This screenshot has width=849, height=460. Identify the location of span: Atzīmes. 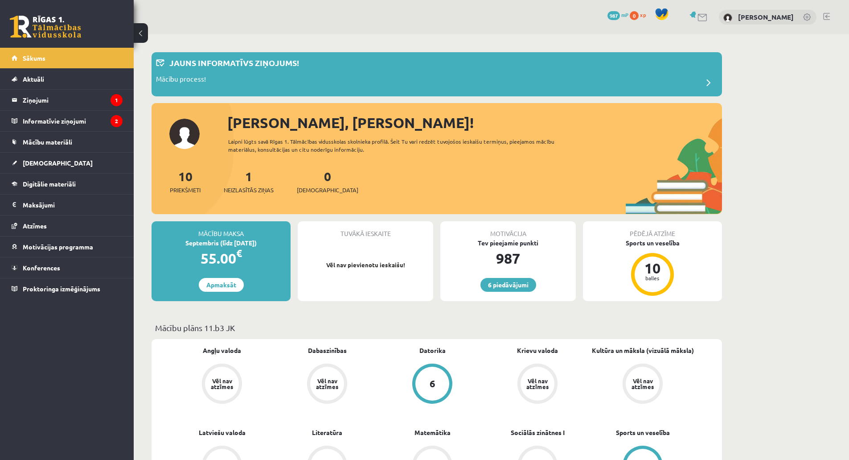
(35, 226).